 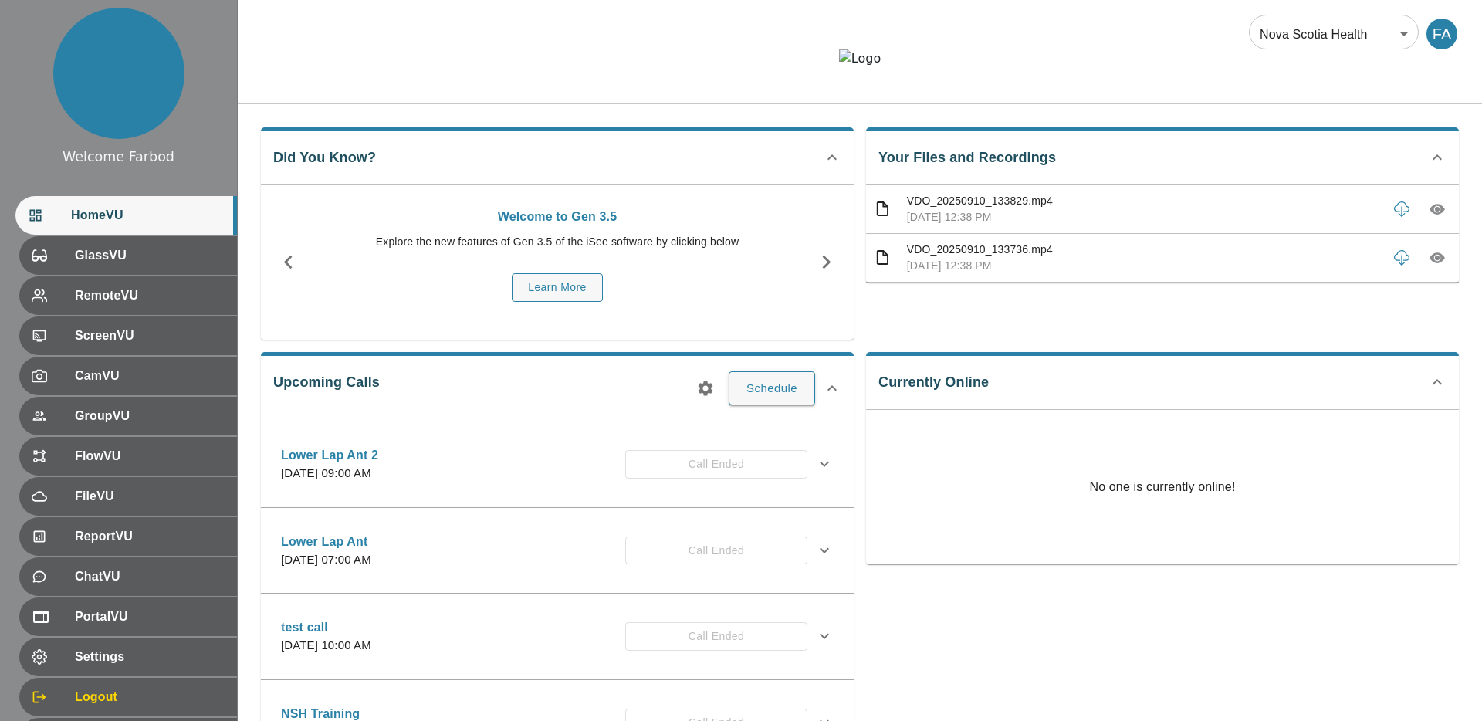 What do you see at coordinates (128, 296) in the screenshot?
I see `div: RemoteVU` at bounding box center [128, 296].